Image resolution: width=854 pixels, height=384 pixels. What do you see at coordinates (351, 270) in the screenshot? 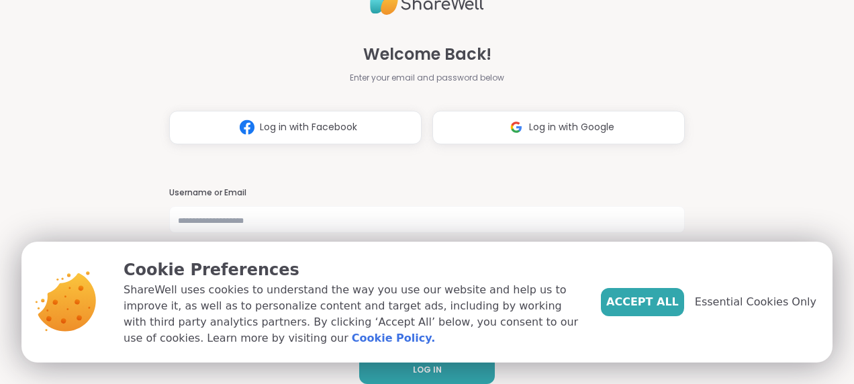
I see `p: Cookie Preferences` at bounding box center [351, 270].